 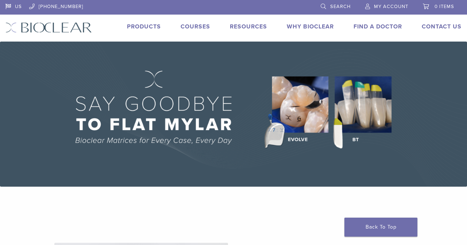 I want to click on a: Back To Top, so click(x=381, y=227).